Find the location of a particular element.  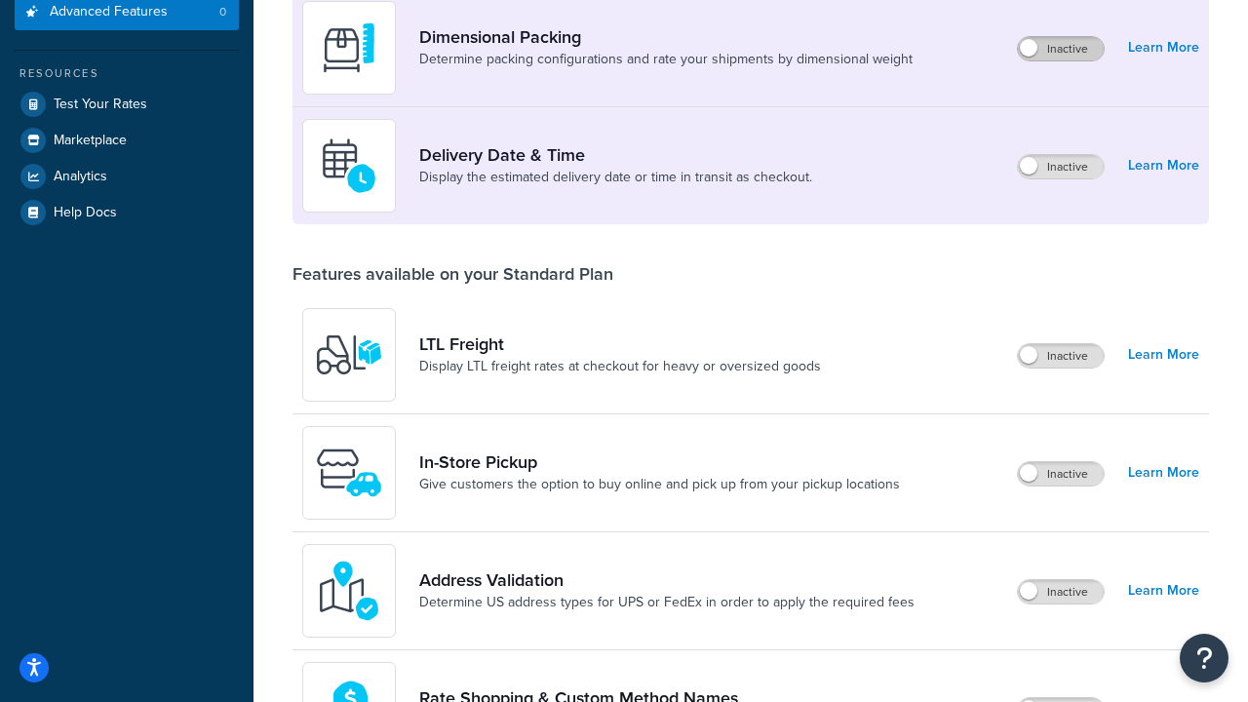

span: Test Your Rates is located at coordinates (100, 104).